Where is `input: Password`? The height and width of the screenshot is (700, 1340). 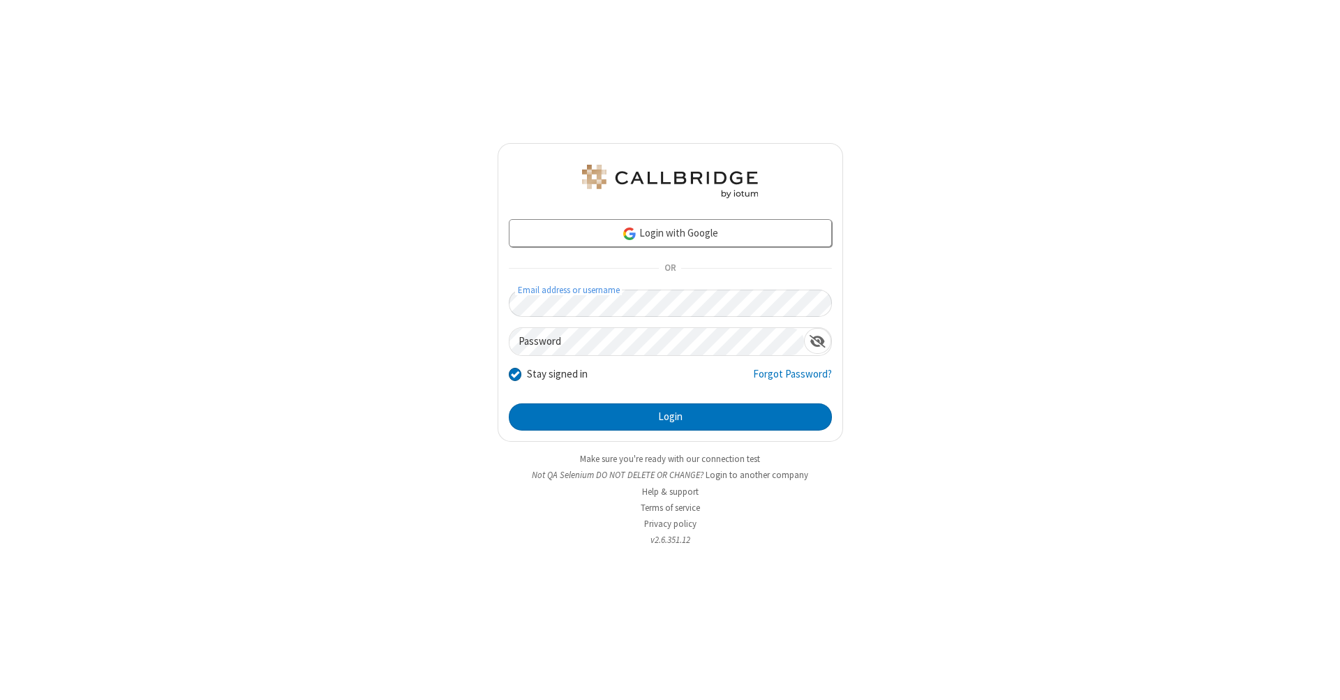 input: Password is located at coordinates (657, 341).